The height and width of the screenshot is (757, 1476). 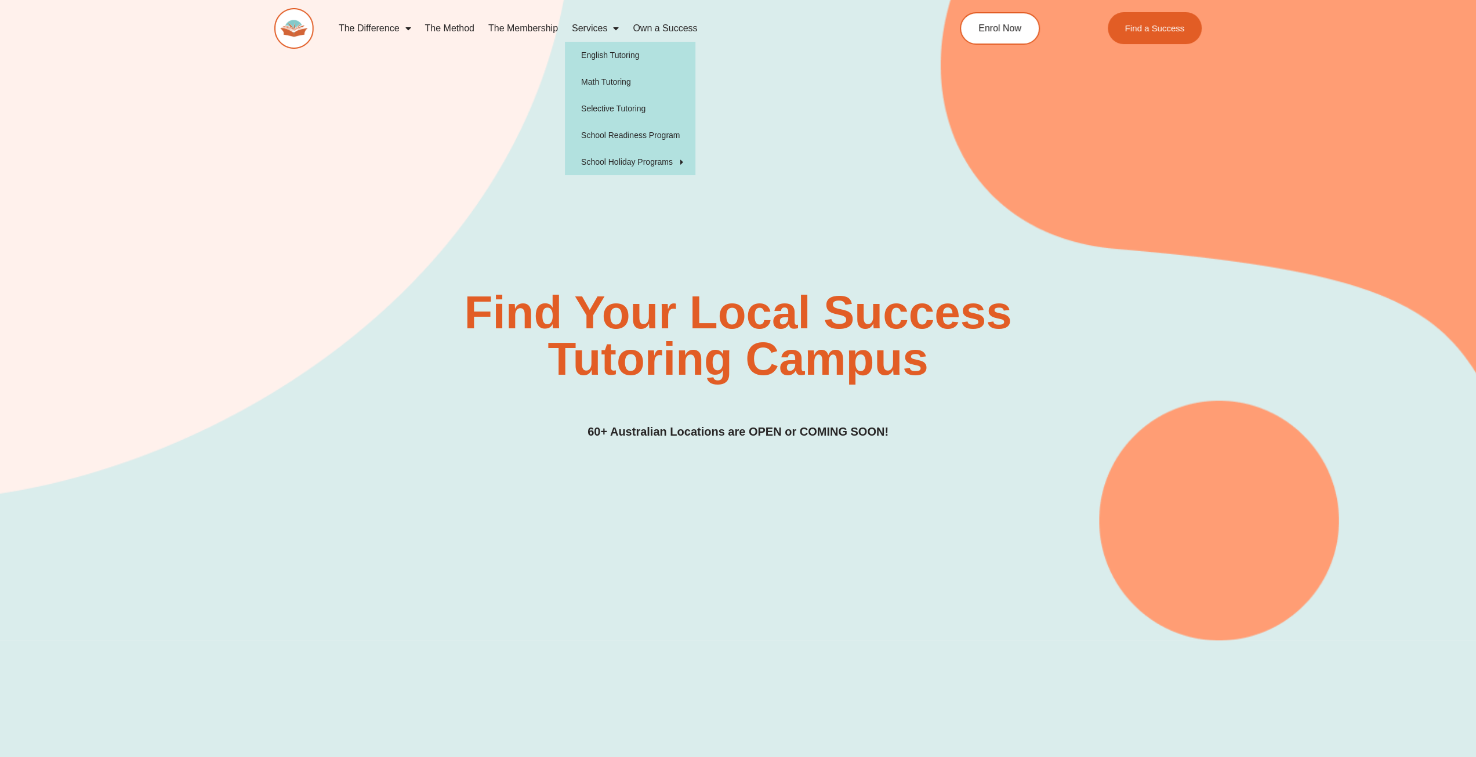 I want to click on span: Enrol Now, so click(x=1000, y=28).